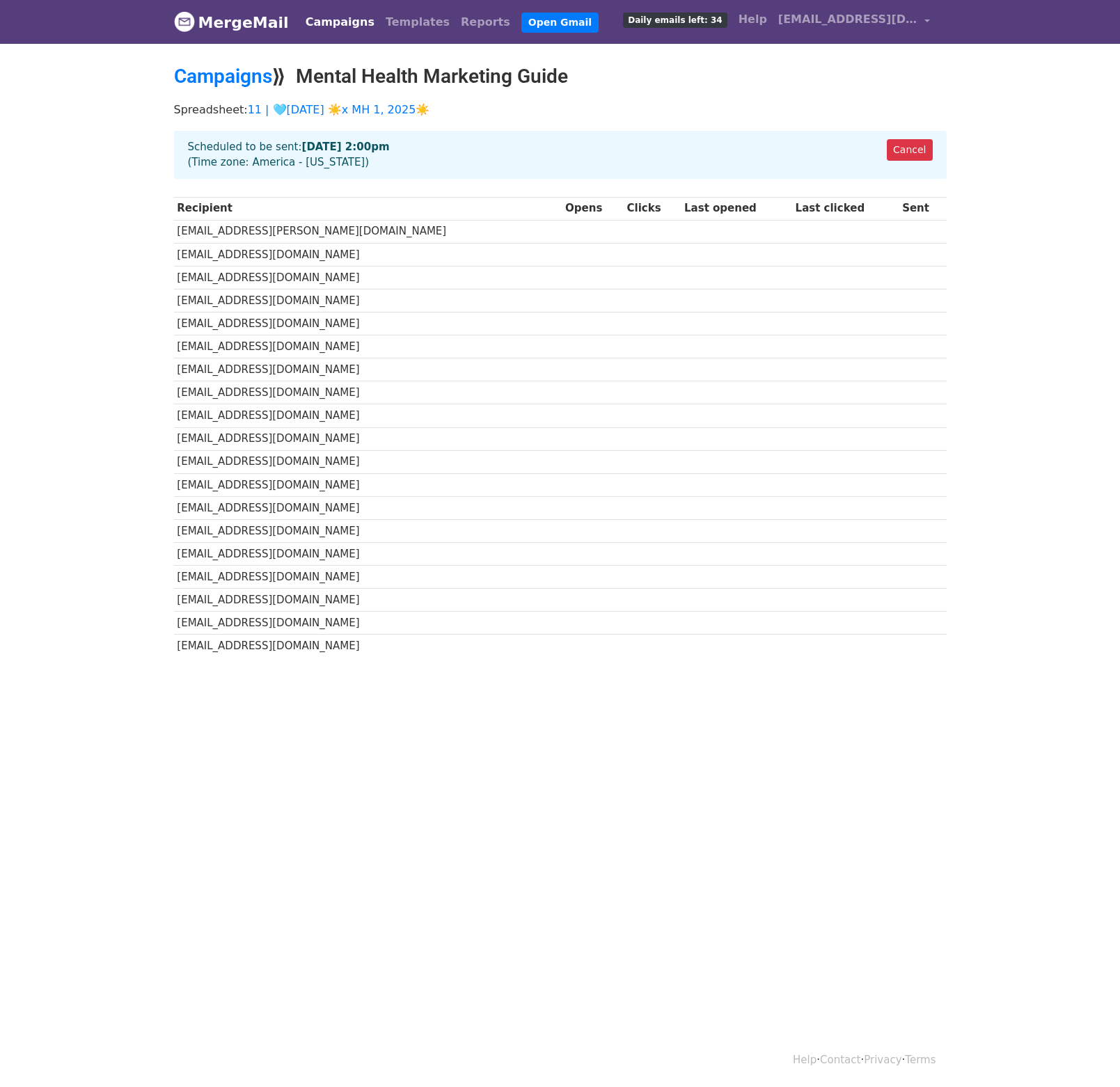 The height and width of the screenshot is (1087, 1120). Describe the element at coordinates (840, 1060) in the screenshot. I see `a: Contact` at that location.